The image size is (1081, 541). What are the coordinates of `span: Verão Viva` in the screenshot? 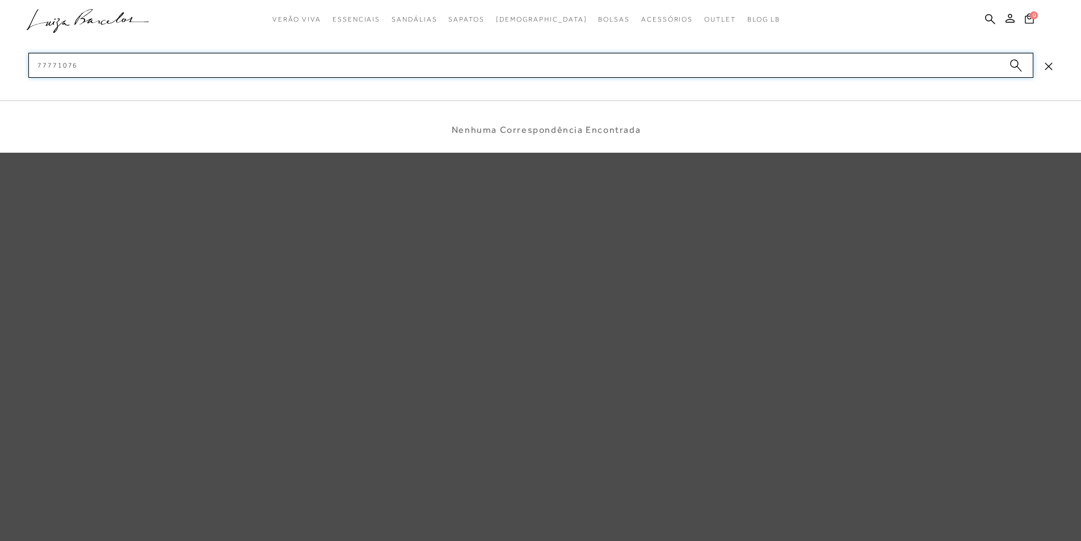 It's located at (297, 19).